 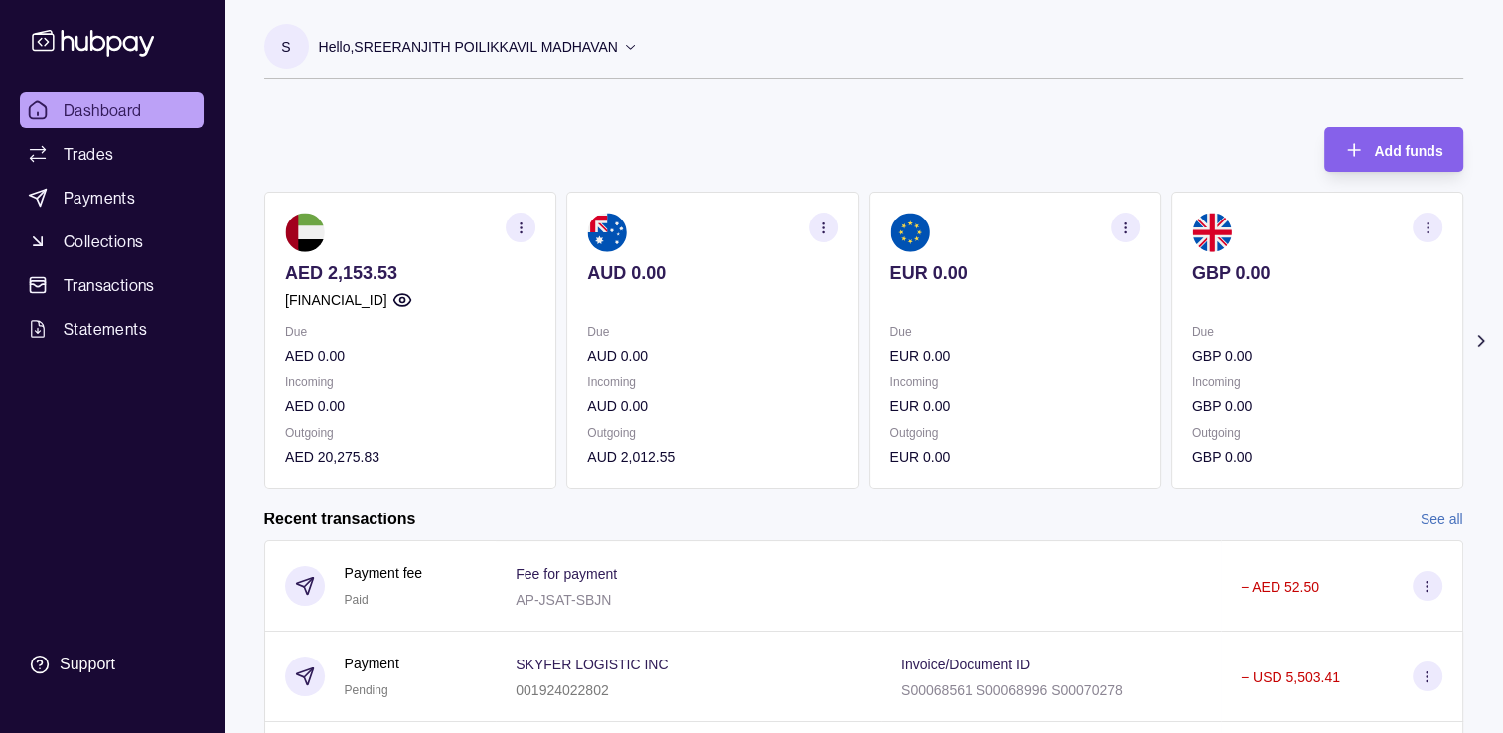 What do you see at coordinates (340, 520) in the screenshot?
I see `h2: Recent transactions` at bounding box center [340, 520].